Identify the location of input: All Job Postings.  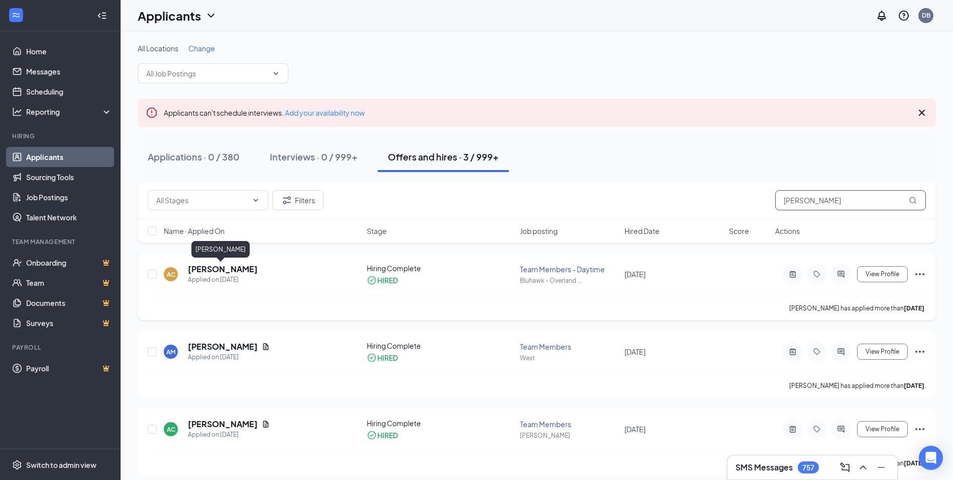
(207, 73).